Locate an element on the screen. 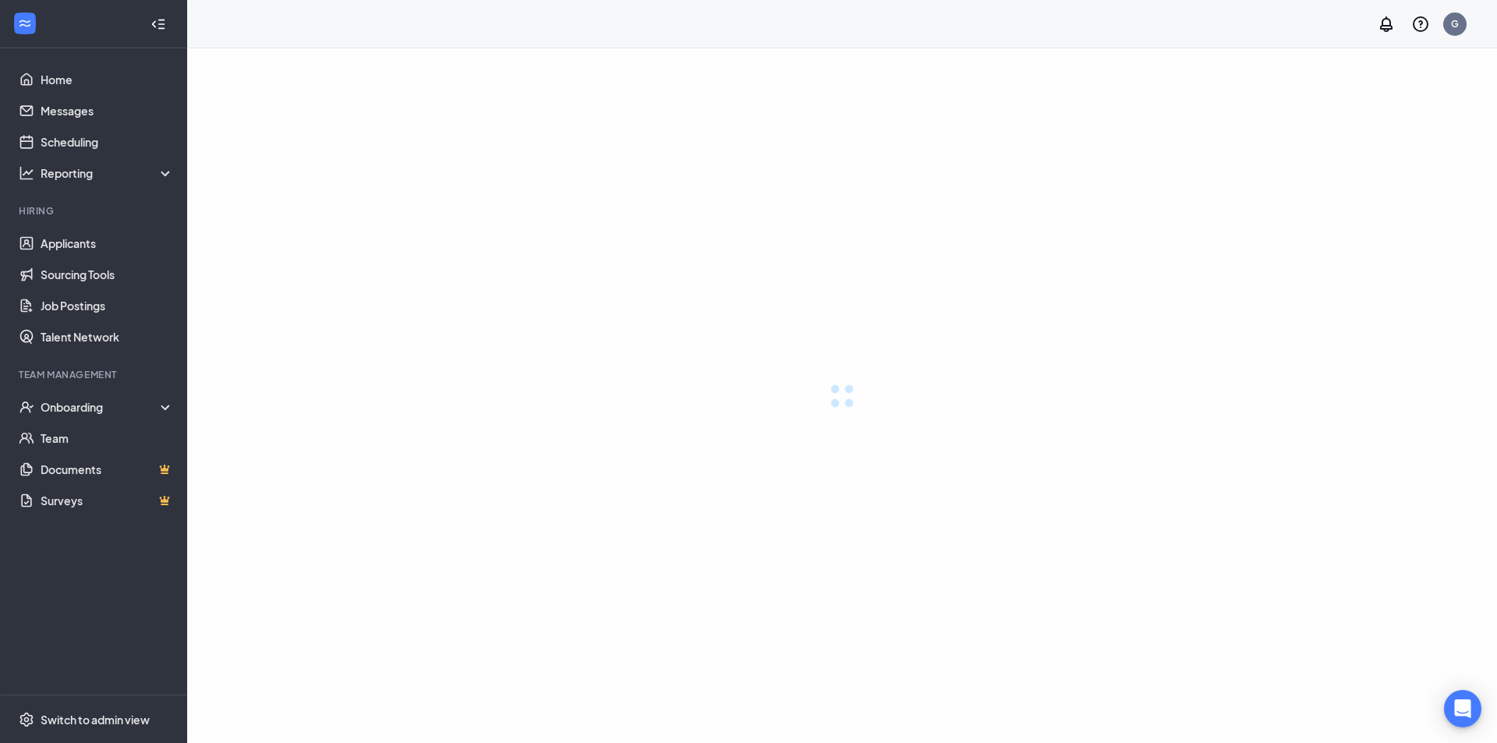 The width and height of the screenshot is (1497, 743). div: Onboarding is located at coordinates (108, 407).